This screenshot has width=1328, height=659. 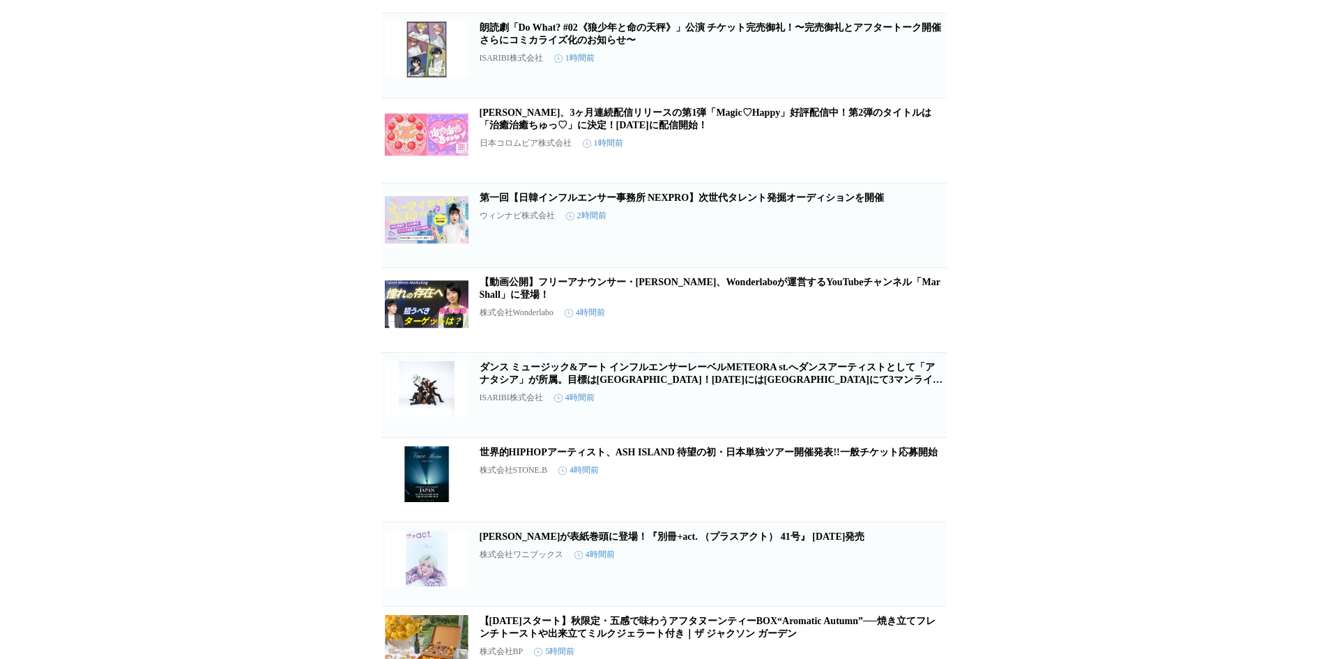 What do you see at coordinates (501, 651) in the screenshot?
I see `p: 株式会社BP` at bounding box center [501, 651].